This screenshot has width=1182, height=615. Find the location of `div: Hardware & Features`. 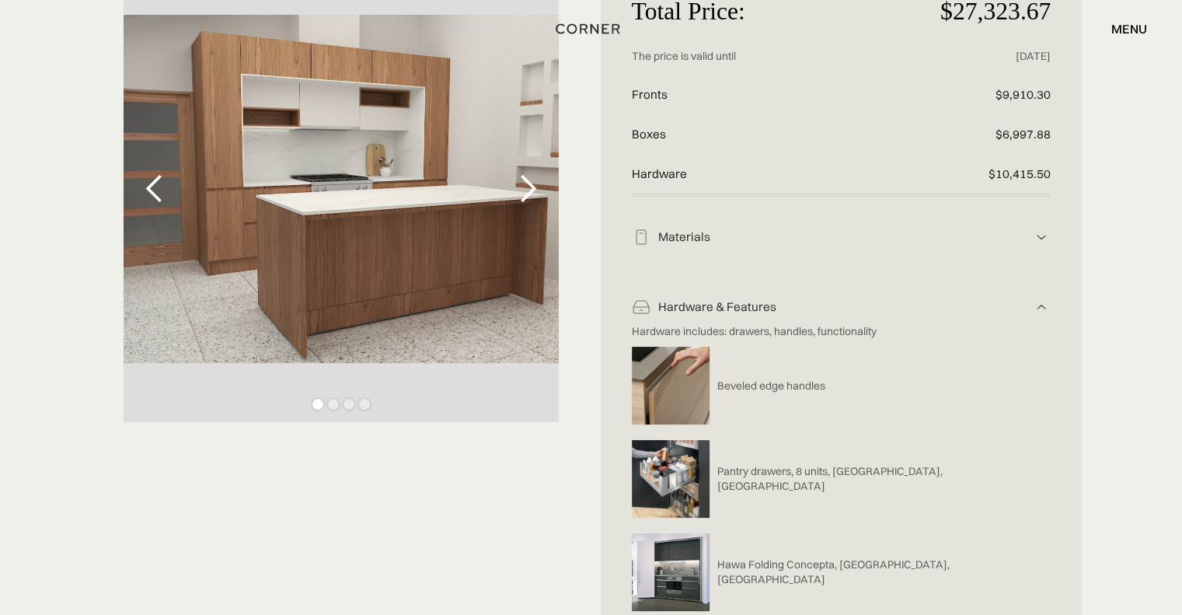

div: Hardware & Features is located at coordinates (842, 307).